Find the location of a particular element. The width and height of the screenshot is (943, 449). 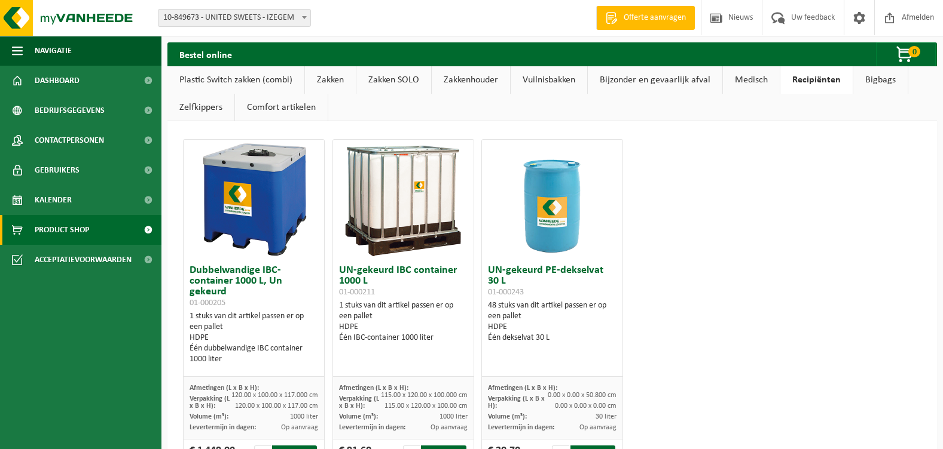

span: Gebruikers is located at coordinates (57, 170).